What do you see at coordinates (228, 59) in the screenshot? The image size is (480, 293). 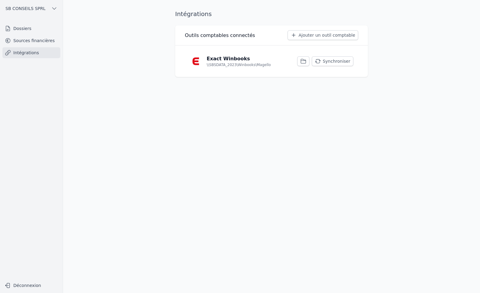 I see `p: Exact Winbooks` at bounding box center [228, 59].